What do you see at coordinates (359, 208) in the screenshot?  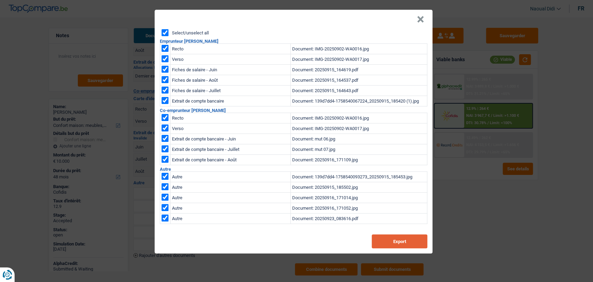 I see `td: Document: 20250916_171052.jpg` at bounding box center [359, 208].